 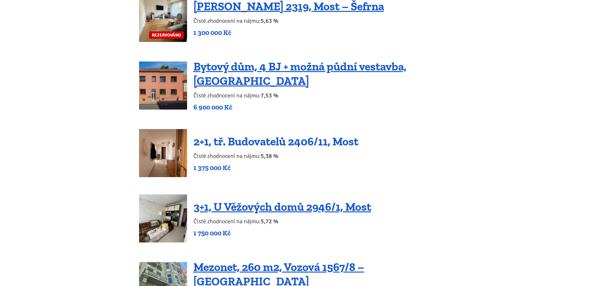 I want to click on b: 5,72 %, so click(x=269, y=221).